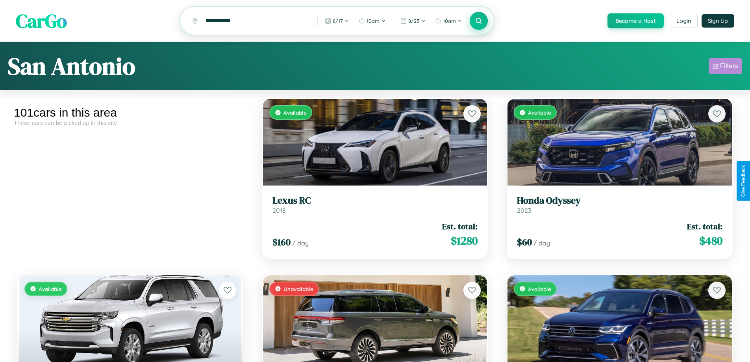  I want to click on a: Lexus RC2018, so click(375, 204).